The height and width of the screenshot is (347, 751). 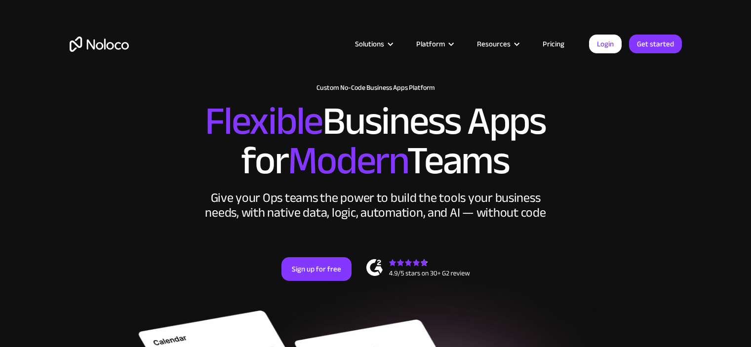 I want to click on a: Login, so click(x=606, y=44).